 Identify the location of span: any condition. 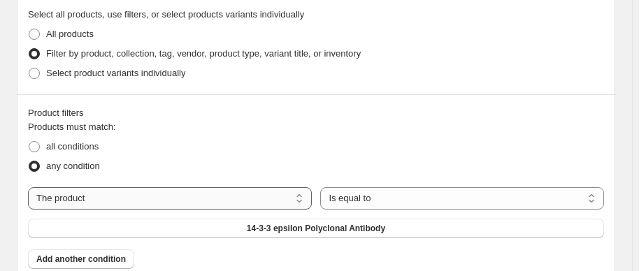
(73, 166).